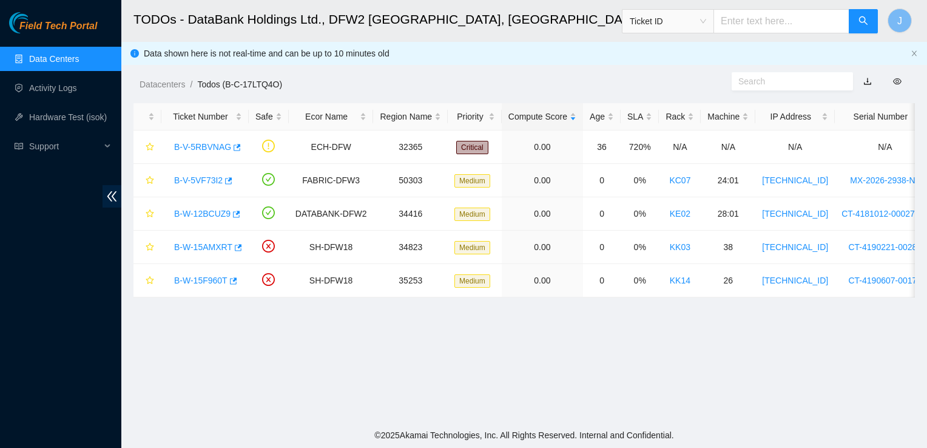  I want to click on a: B-V-5RBVNAG, so click(203, 147).